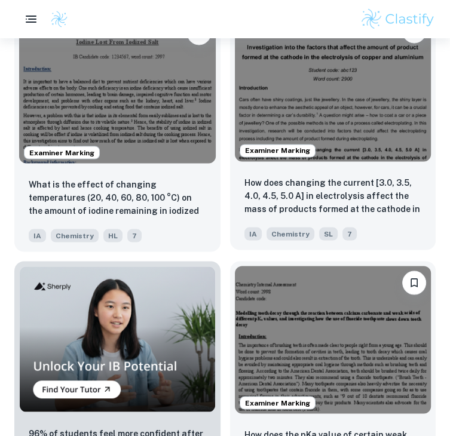 This screenshot has width=450, height=436. What do you see at coordinates (117, 131) in the screenshot?
I see `a: Examiner MarkingPlease log in to bookmark exemplarsWhat is the effect of changing temperatures (2...` at bounding box center [117, 131].